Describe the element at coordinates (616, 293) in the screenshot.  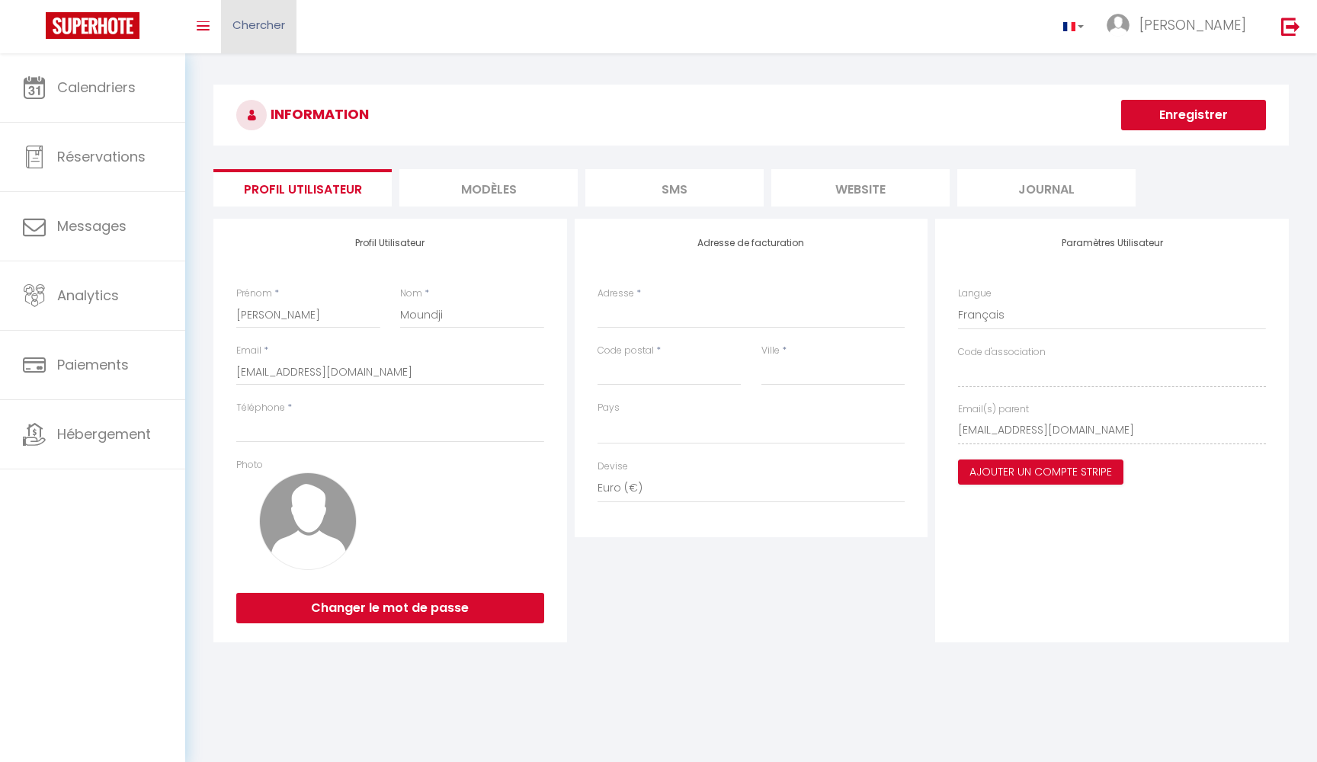
I see `label: Adresse` at that location.